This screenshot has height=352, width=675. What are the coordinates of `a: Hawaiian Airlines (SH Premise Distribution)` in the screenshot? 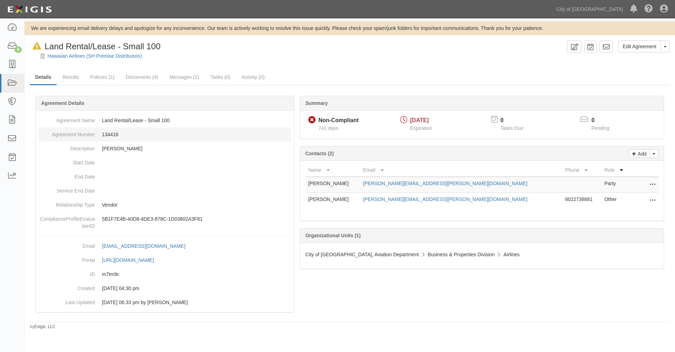 It's located at (95, 56).